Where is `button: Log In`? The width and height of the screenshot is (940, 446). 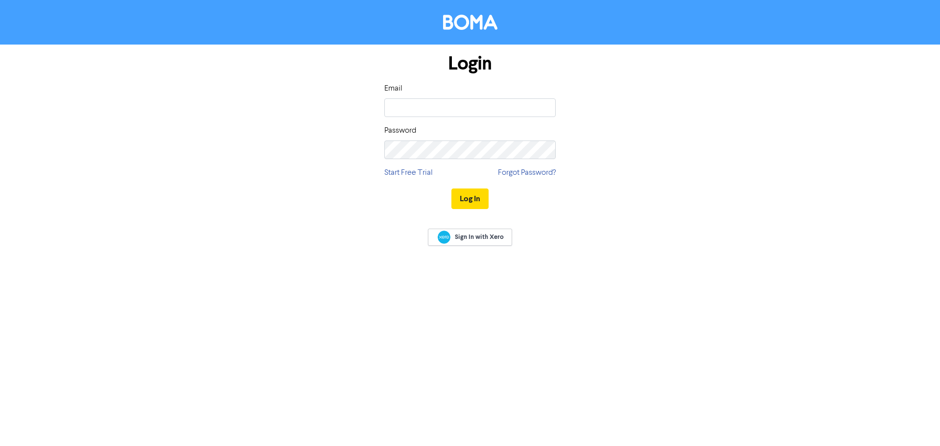
button: Log In is located at coordinates (470, 199).